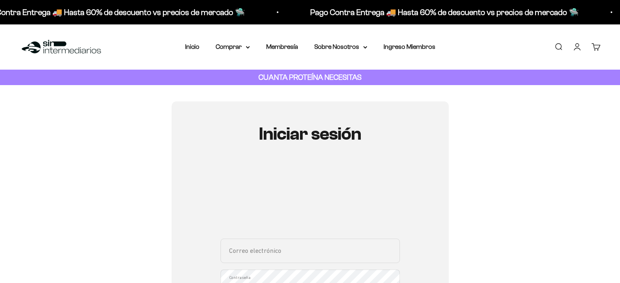  Describe the element at coordinates (341, 47) in the screenshot. I see `summary: Sobre Nosotros` at that location.